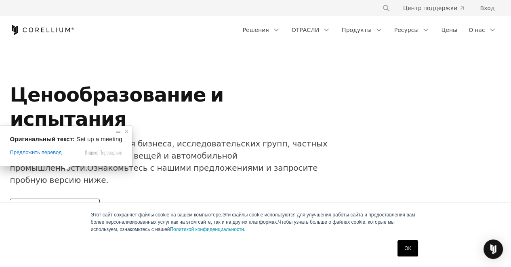 The width and height of the screenshot is (511, 267). I want to click on ya-tr-span: Решения, so click(256, 30).